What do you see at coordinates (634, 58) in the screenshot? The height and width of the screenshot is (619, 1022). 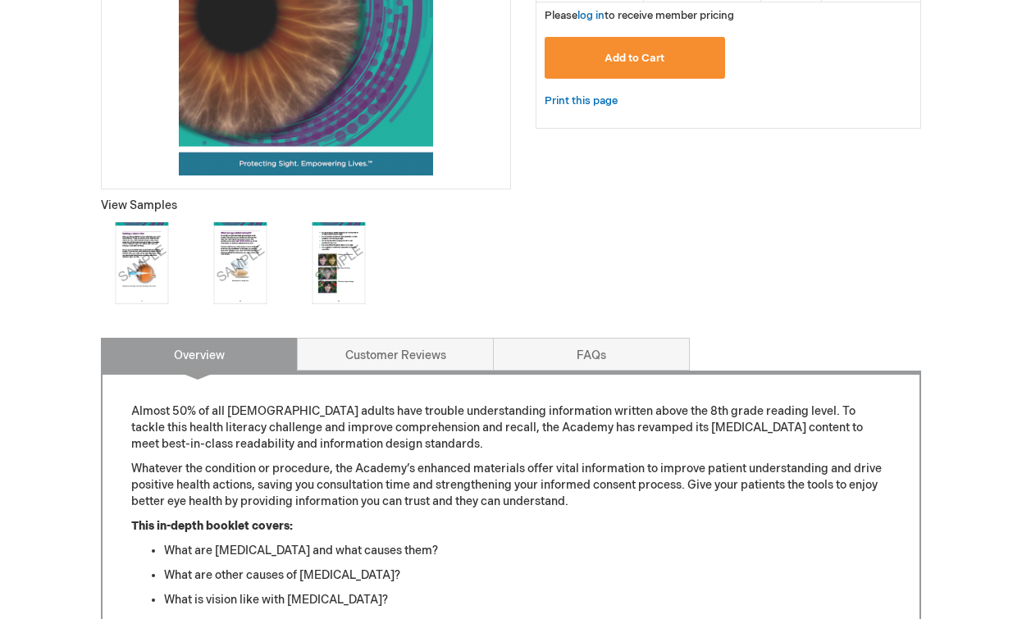 I see `span: Add to Cart` at bounding box center [634, 58].